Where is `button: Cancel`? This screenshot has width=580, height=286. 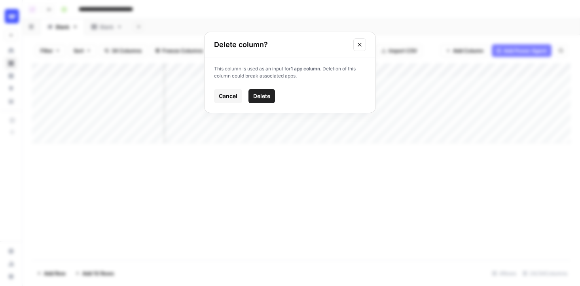
button: Cancel is located at coordinates (228, 96).